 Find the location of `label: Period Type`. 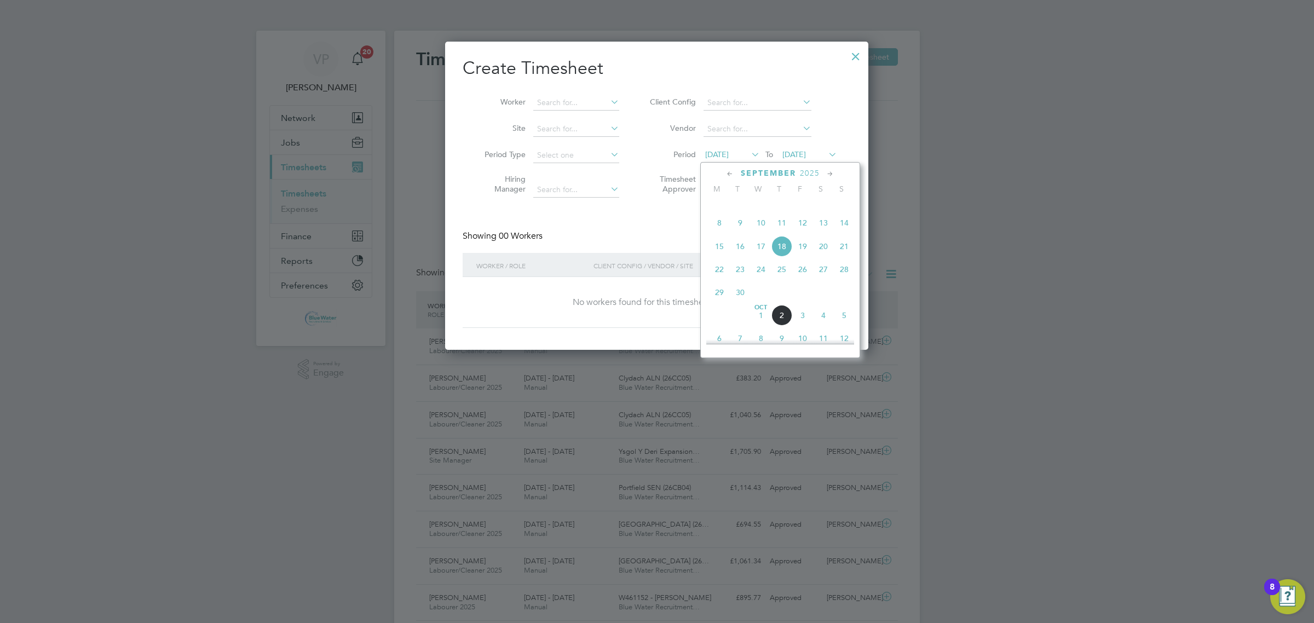

label: Period Type is located at coordinates (501, 154).